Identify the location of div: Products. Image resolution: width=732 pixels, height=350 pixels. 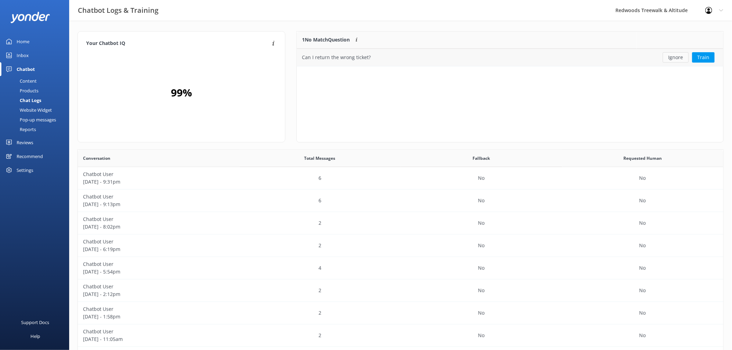
(21, 91).